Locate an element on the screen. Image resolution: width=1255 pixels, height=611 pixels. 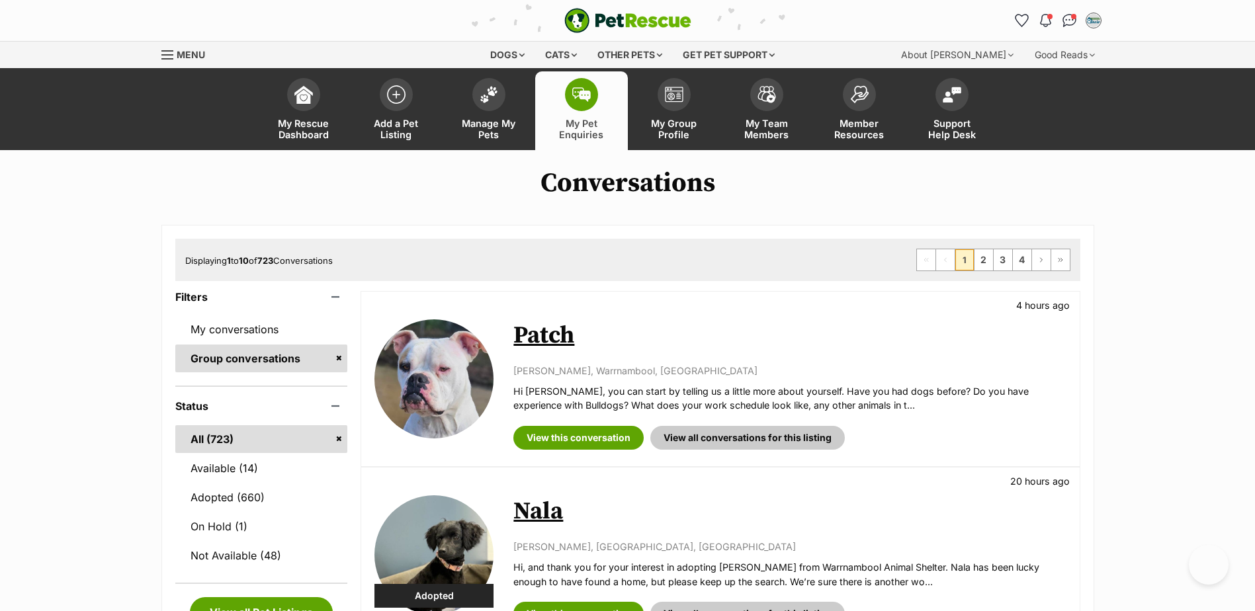
a: Member Resources is located at coordinates (859, 110).